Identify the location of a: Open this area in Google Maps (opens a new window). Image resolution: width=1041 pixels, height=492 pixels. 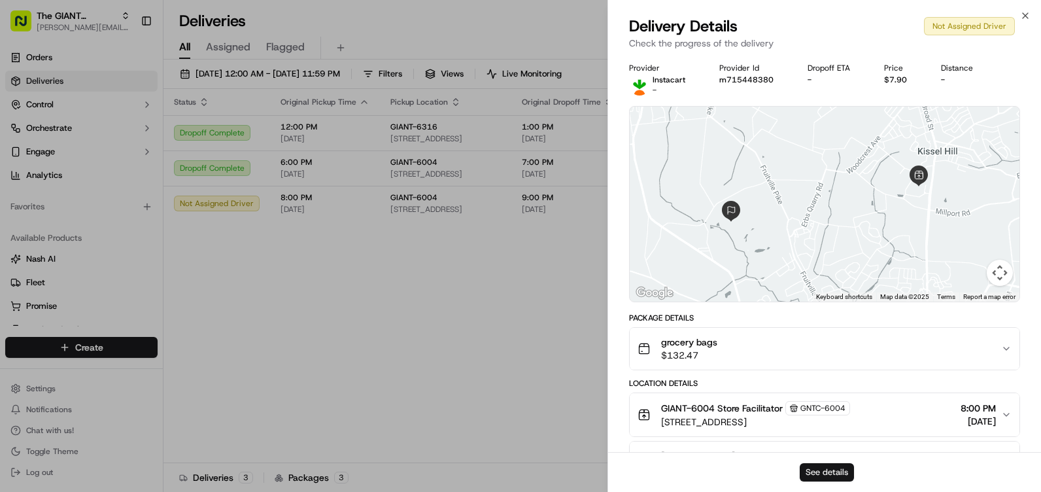
(654, 293).